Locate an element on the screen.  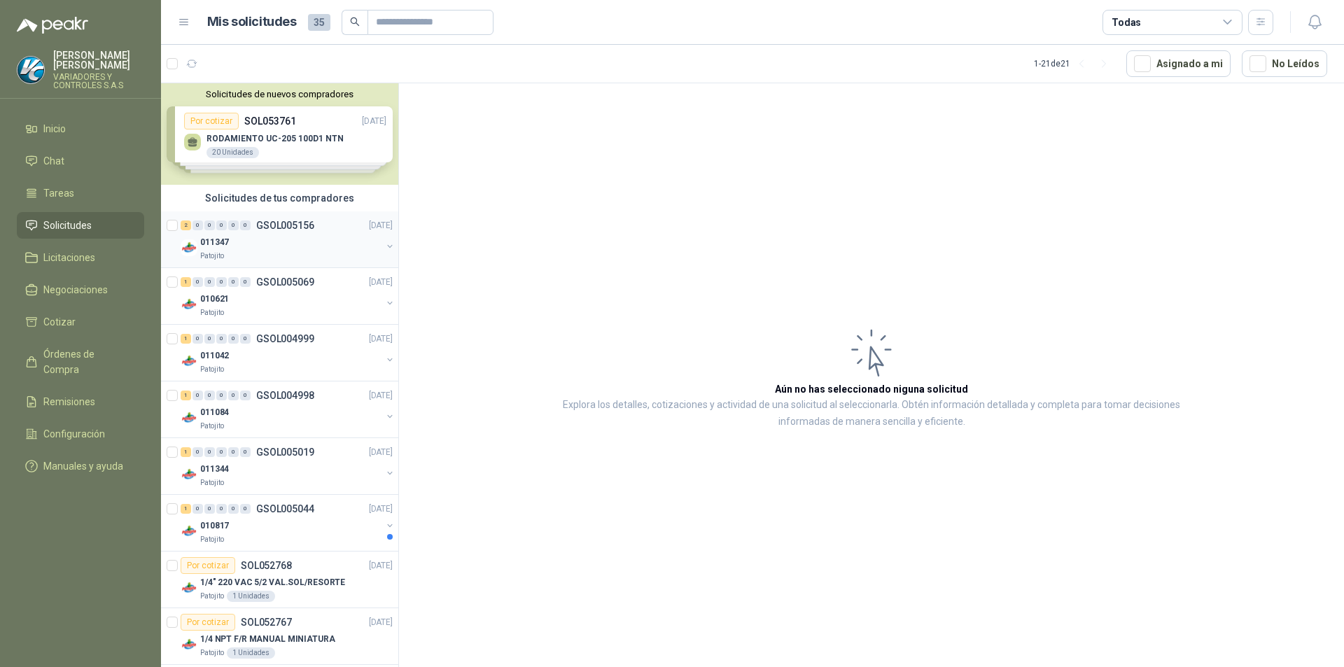
a: Configuración is located at coordinates (81, 434).